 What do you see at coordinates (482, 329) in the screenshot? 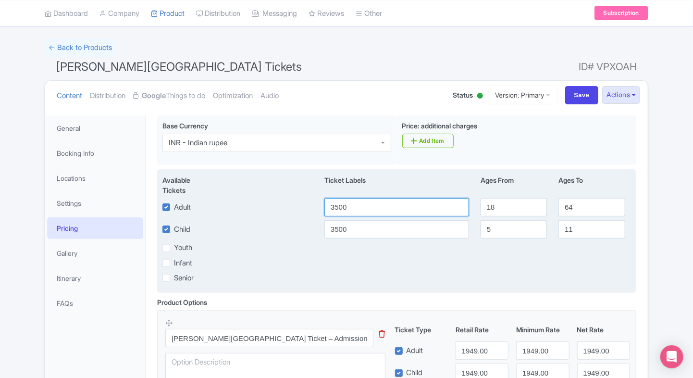
I see `div: Retail Rate` at bounding box center [482, 329].